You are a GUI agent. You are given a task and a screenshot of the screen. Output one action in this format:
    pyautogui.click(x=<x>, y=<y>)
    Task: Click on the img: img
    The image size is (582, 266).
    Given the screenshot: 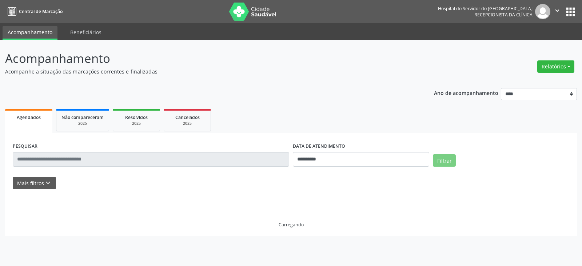 What is the action you would take?
    pyautogui.click(x=543, y=12)
    